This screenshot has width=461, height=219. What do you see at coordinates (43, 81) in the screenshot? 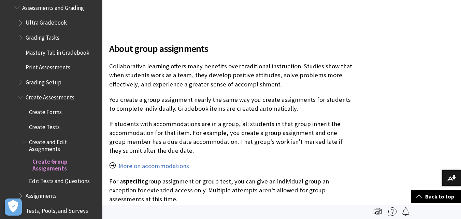
I see `span: Grading Setup` at bounding box center [43, 81].